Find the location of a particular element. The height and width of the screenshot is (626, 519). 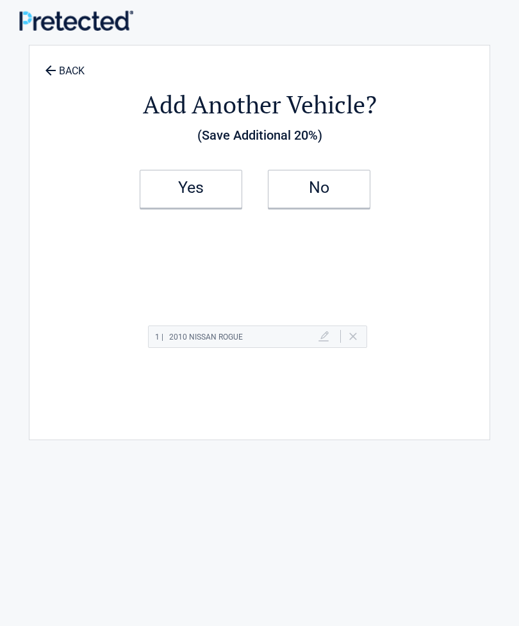

h2: 2010 Nissan ROGUE is located at coordinates (199, 337).